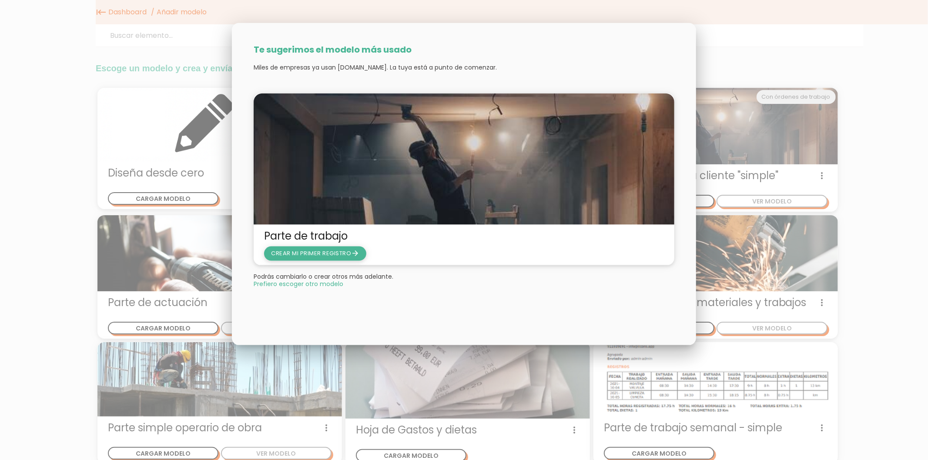  Describe the element at coordinates (299, 284) in the screenshot. I see `span: Close` at that location.